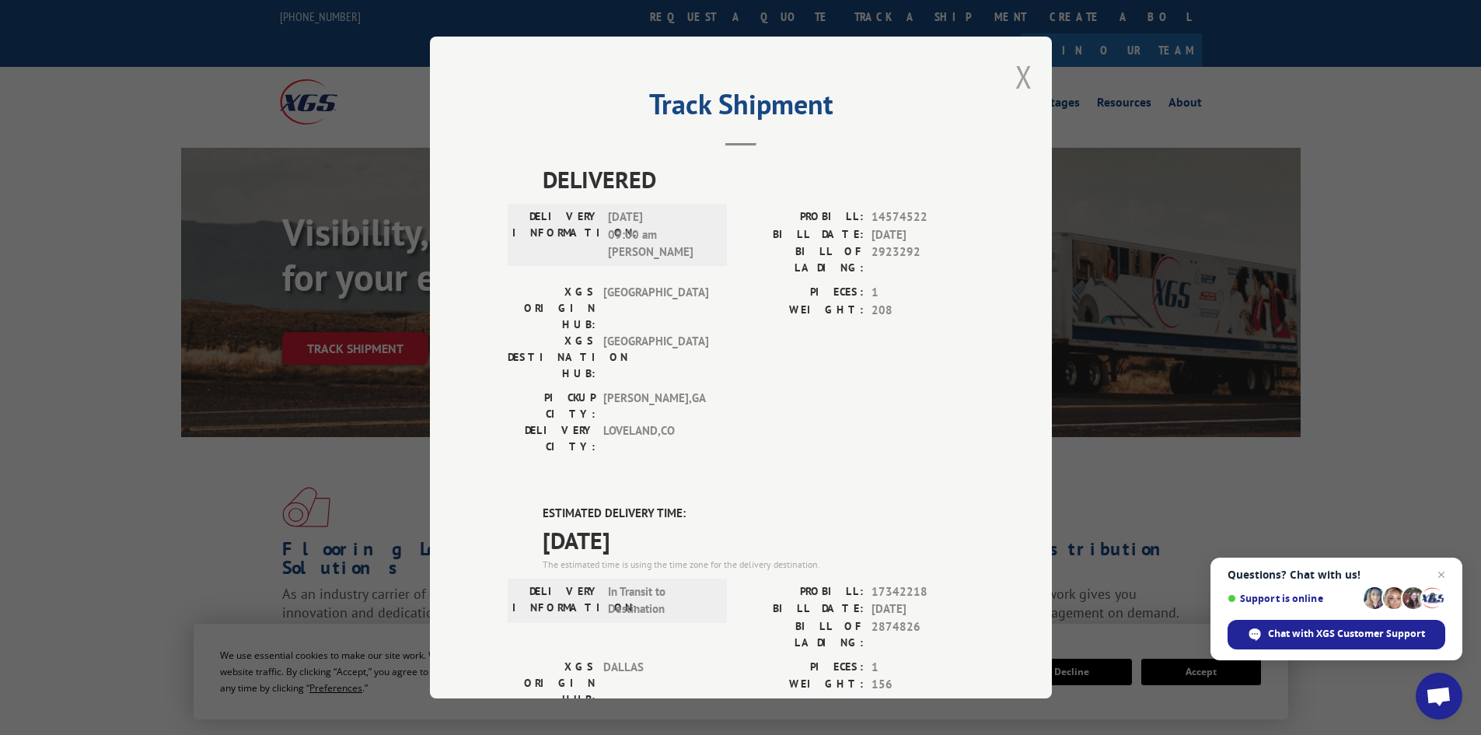 Image resolution: width=1481 pixels, height=735 pixels. What do you see at coordinates (1293, 598) in the screenshot?
I see `span: Support is online` at bounding box center [1293, 598].